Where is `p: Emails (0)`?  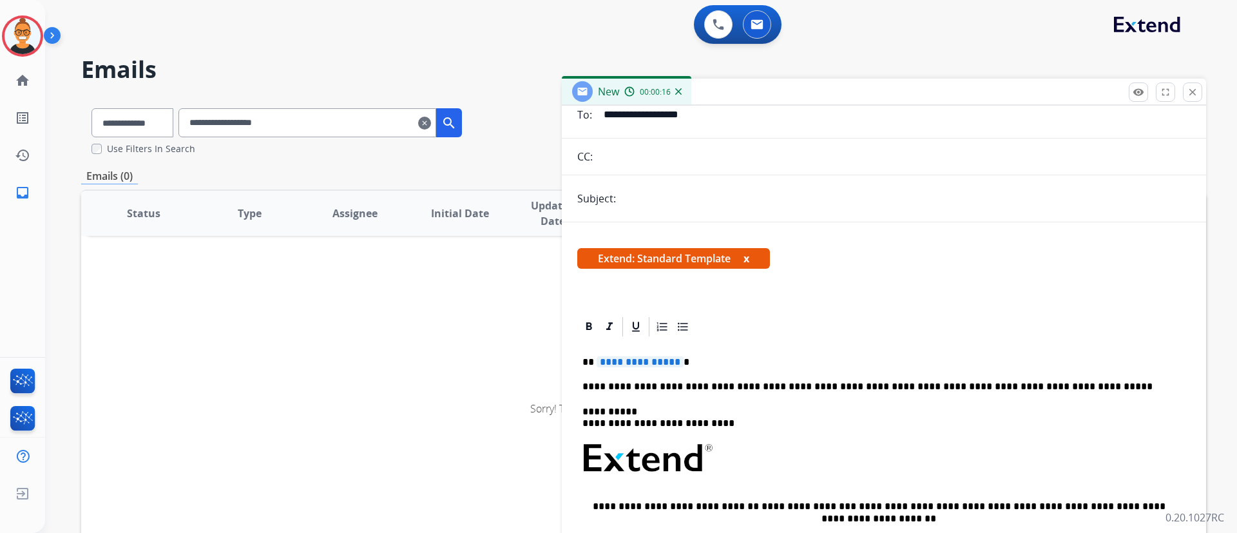 p: Emails (0) is located at coordinates (110, 176).